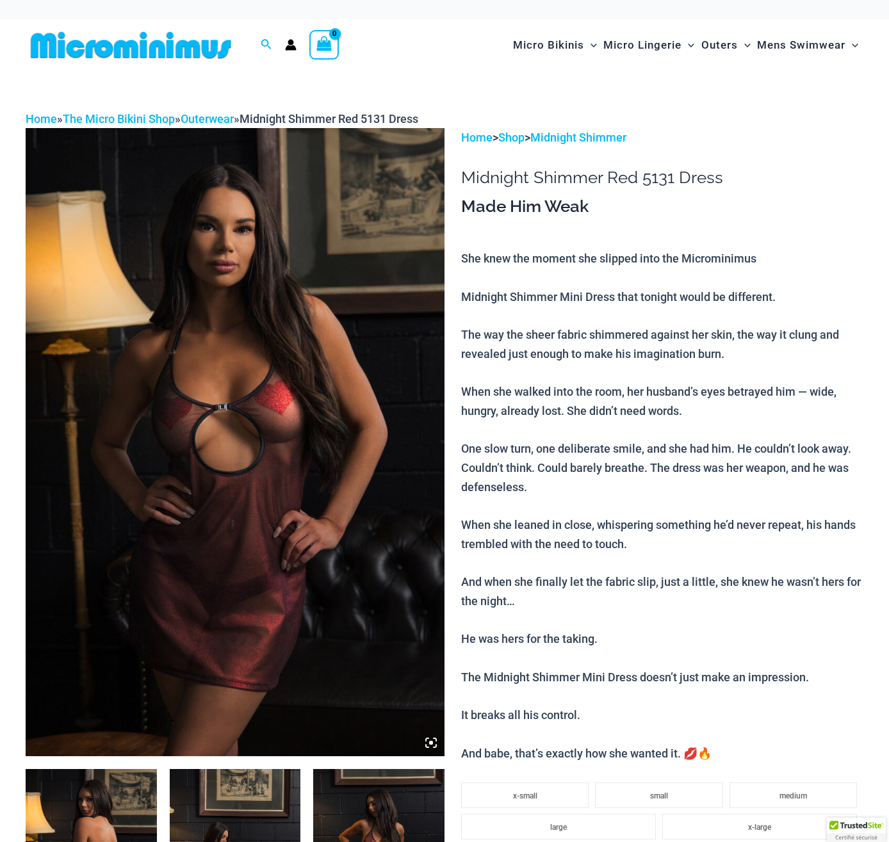 The width and height of the screenshot is (889, 842). I want to click on img: MM SHOP LOGO FLAT, so click(131, 45).